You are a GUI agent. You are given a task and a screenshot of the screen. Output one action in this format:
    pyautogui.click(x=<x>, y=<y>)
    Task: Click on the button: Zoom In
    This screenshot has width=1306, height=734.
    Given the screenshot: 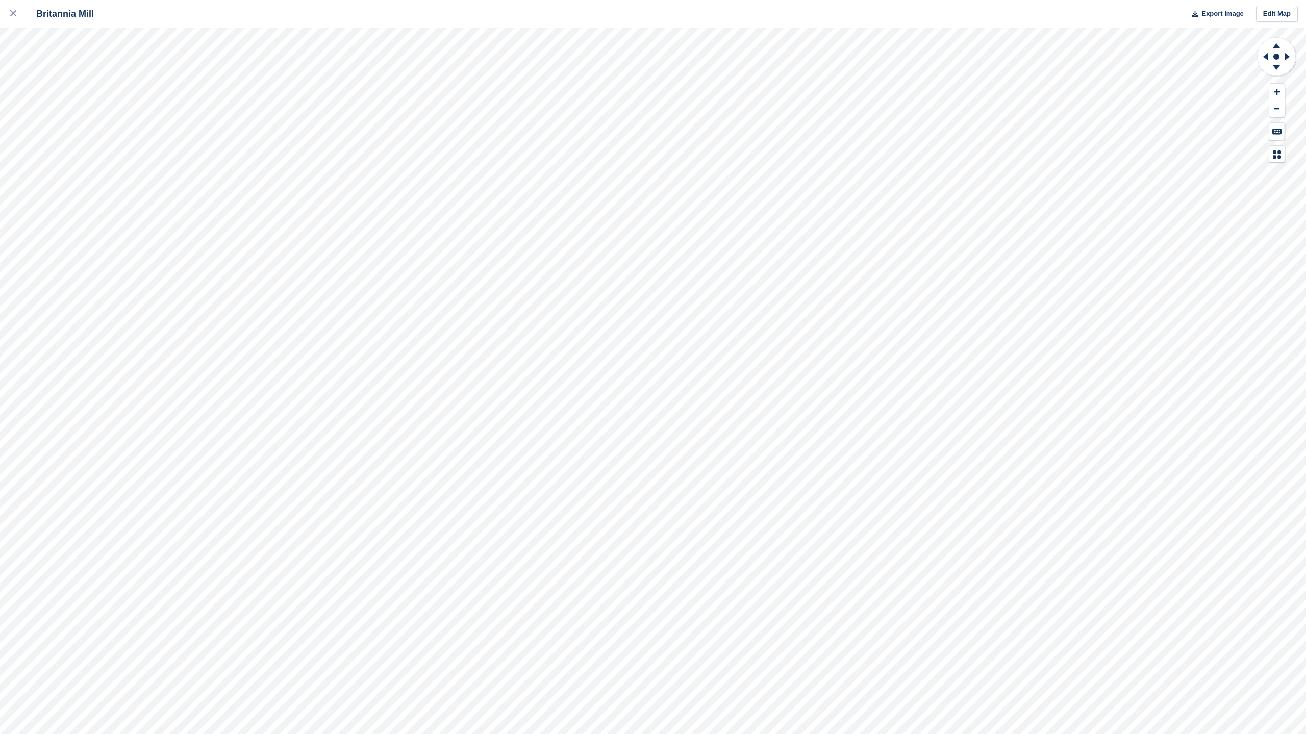 What is the action you would take?
    pyautogui.click(x=1277, y=92)
    